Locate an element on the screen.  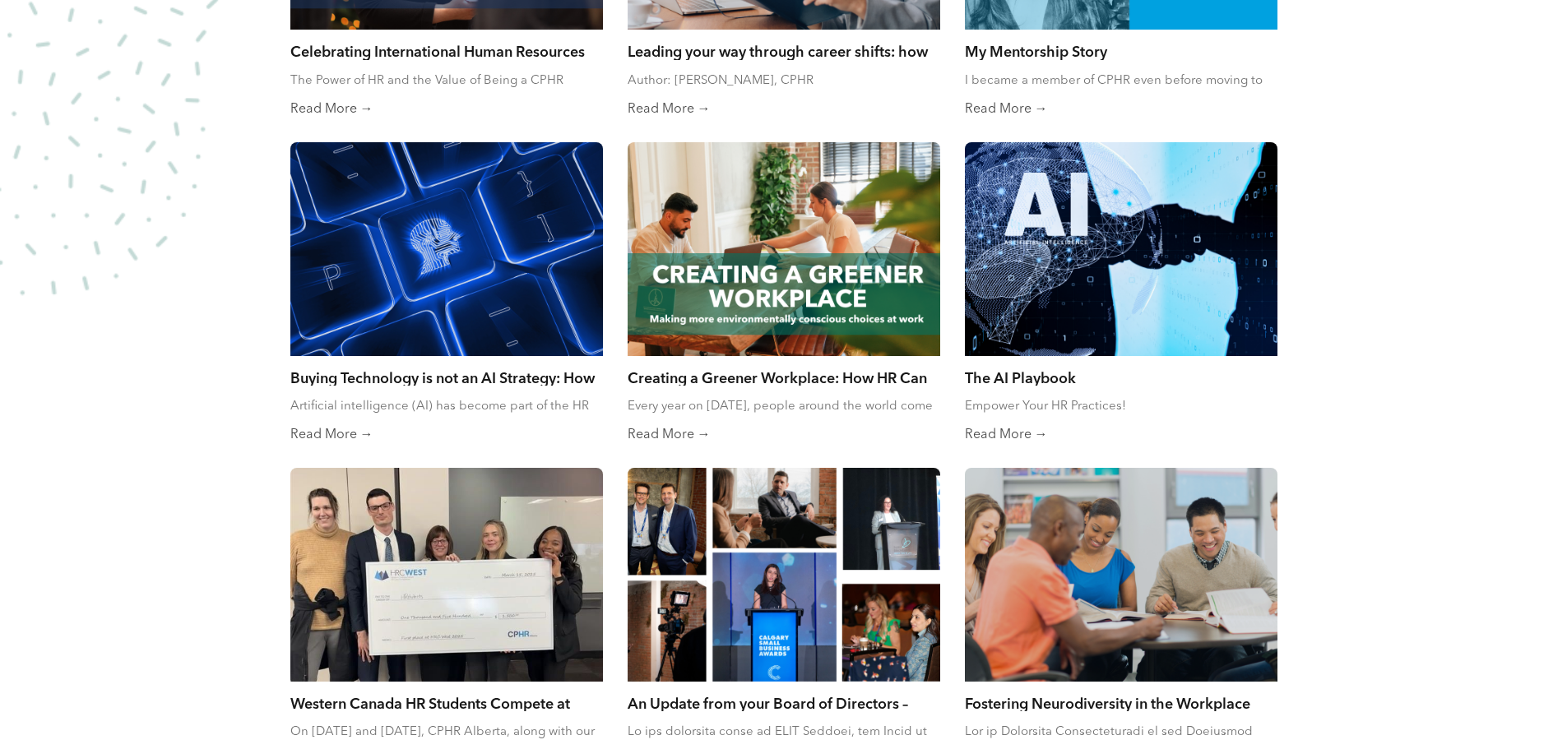
a: My Mentorship Story is located at coordinates (1121, 51).